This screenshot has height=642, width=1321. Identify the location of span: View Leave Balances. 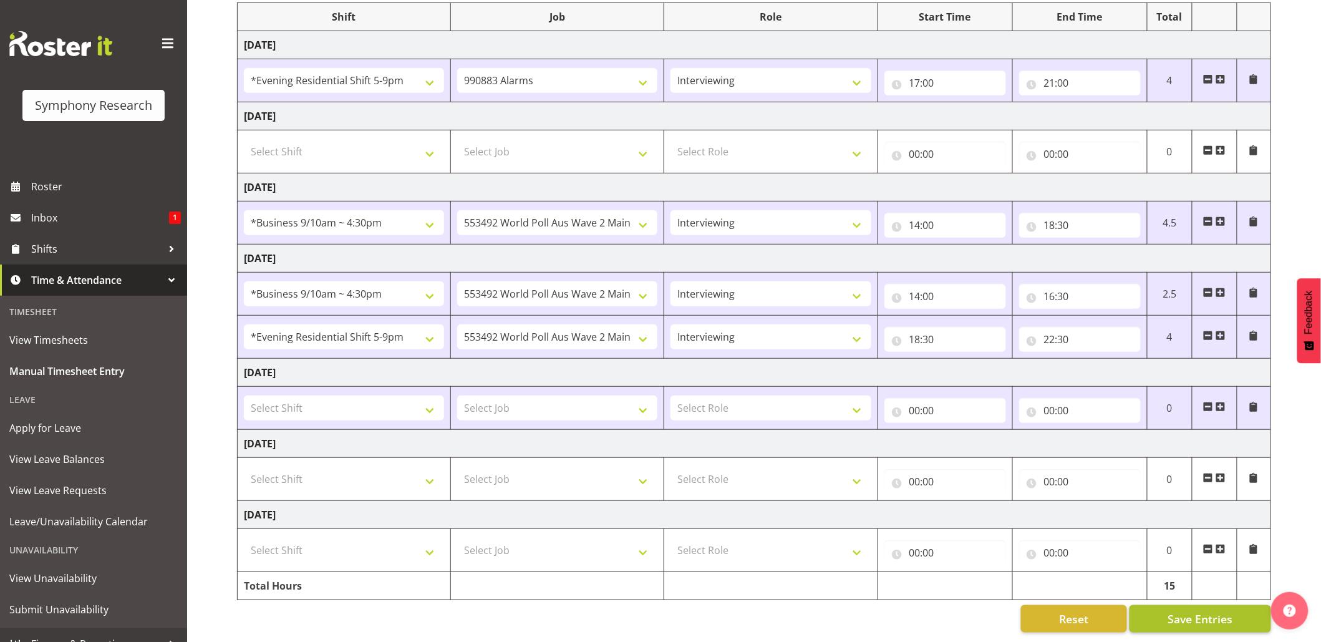
(94, 459).